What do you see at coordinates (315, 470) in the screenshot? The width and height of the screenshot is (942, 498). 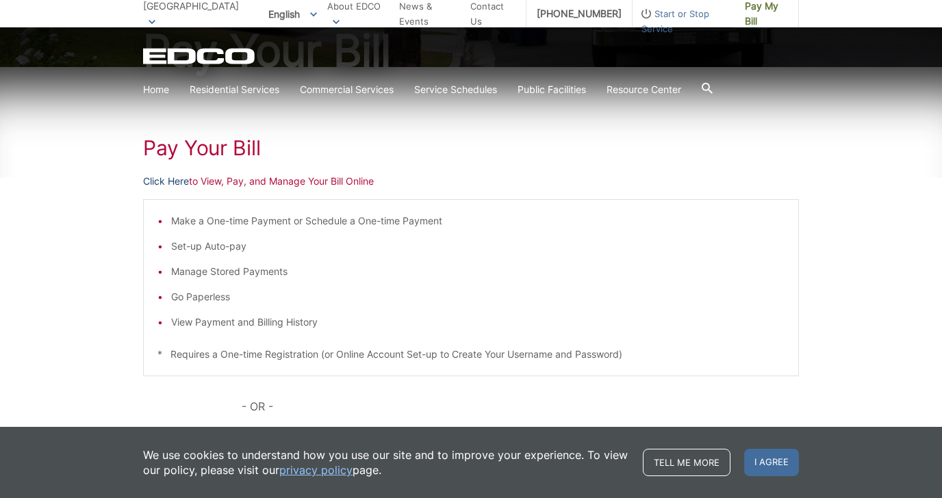 I see `a: privacy policy` at bounding box center [315, 470].